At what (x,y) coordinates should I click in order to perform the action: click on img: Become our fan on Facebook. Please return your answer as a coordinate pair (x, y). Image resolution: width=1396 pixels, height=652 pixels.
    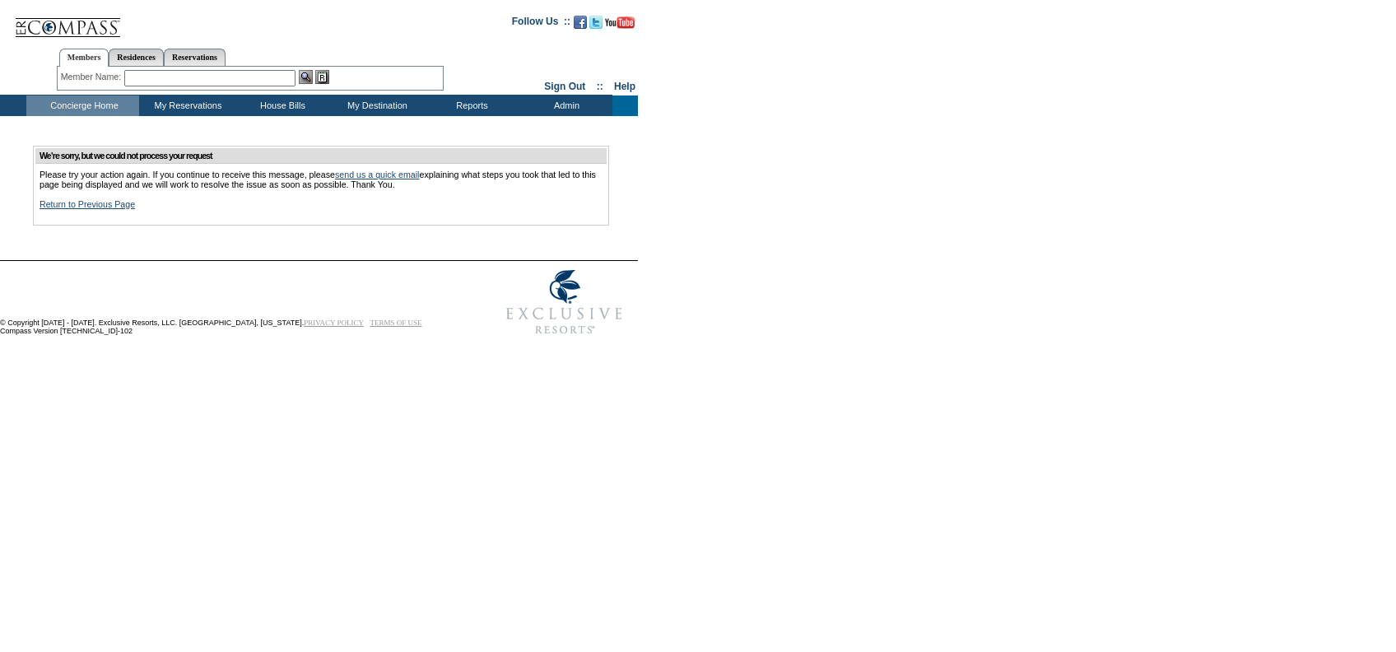
    Looking at the image, I should click on (580, 22).